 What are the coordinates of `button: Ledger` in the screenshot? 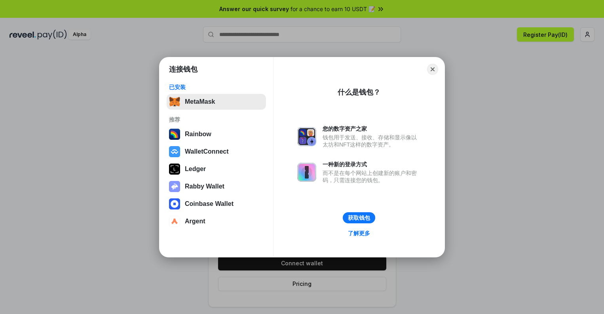 It's located at (216, 169).